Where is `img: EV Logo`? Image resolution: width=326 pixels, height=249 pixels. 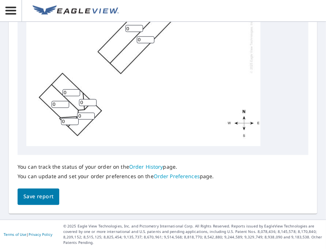 img: EV Logo is located at coordinates (76, 11).